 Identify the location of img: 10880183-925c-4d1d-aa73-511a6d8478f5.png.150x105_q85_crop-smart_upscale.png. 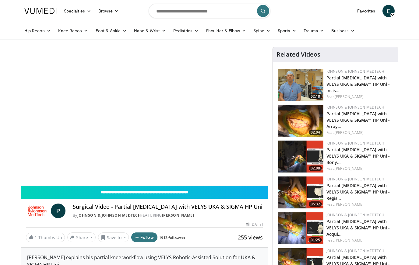
(300, 156).